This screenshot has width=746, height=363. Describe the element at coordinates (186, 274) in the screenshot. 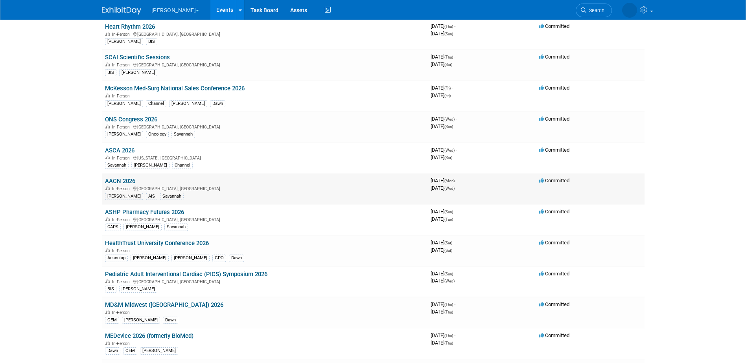

I see `a: Pediatric Adult Interventional Cardiac (PICS) Symposium 2026` at that location.